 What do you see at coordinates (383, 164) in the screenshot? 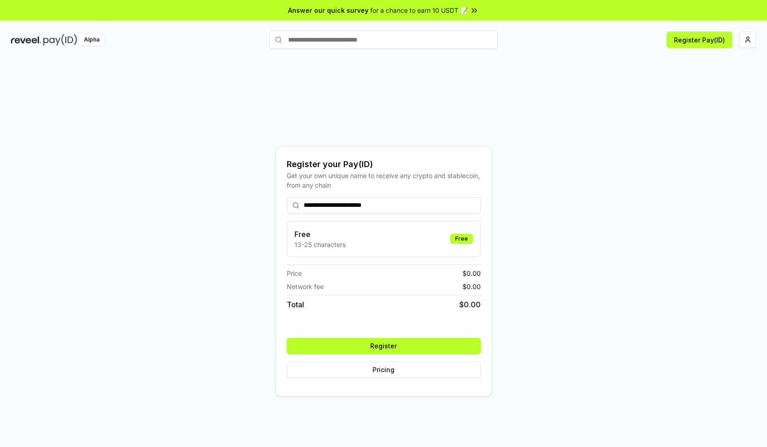
I see `div: Register your Pay(ID)` at bounding box center [383, 164].